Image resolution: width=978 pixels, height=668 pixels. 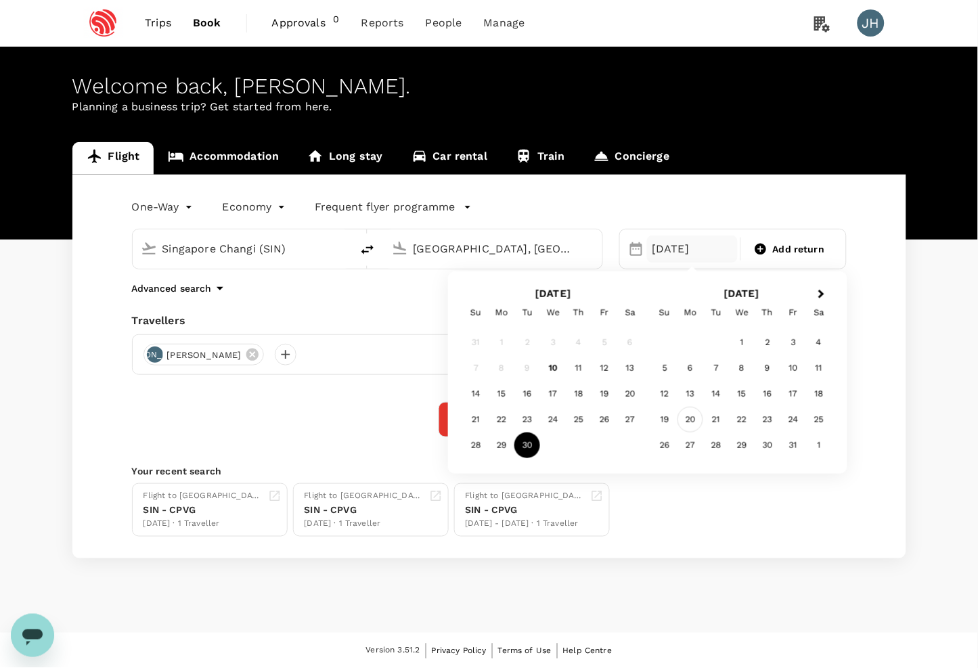 I want to click on div: Choose Friday, September 19th, 2025, so click(x=605, y=394).